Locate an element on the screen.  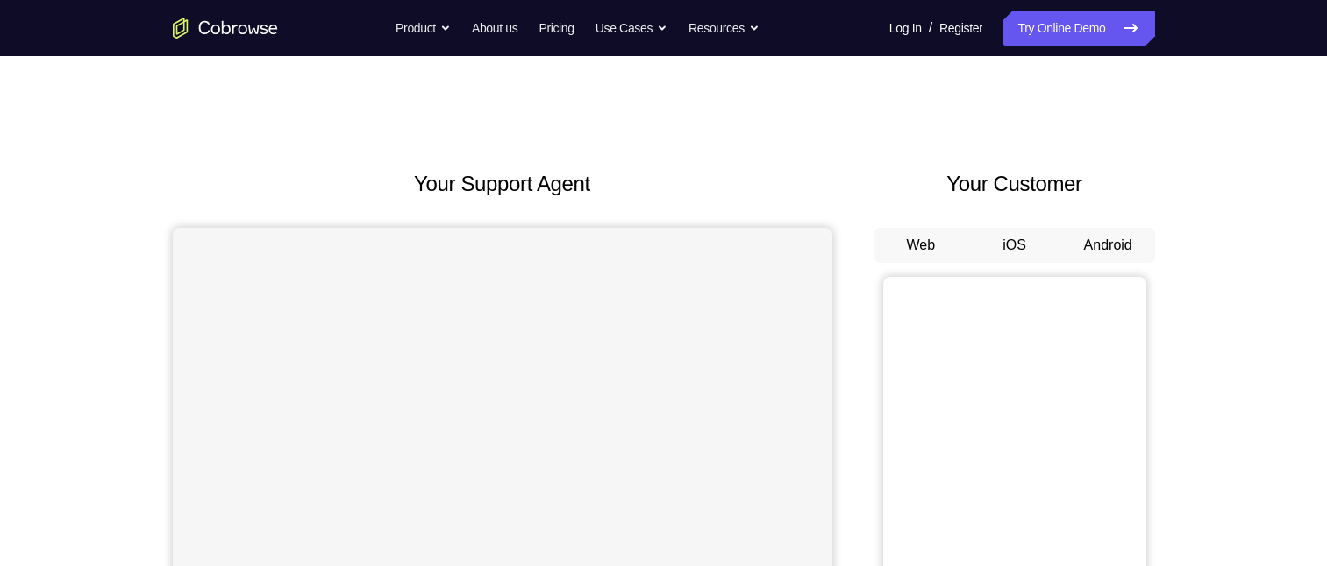
h2: Your Support Agent is located at coordinates (502, 184).